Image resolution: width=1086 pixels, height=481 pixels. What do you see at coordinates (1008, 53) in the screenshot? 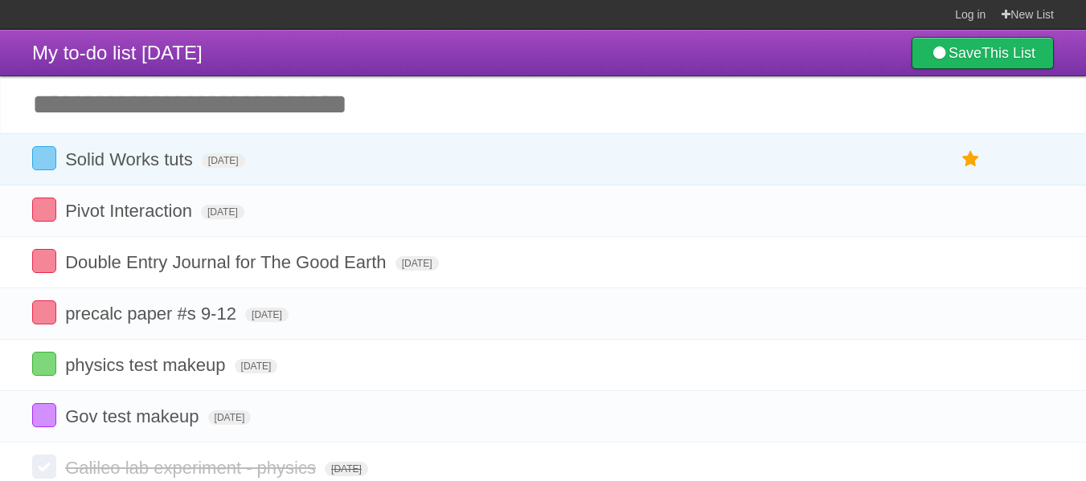
I see `b: This List` at bounding box center [1008, 53].